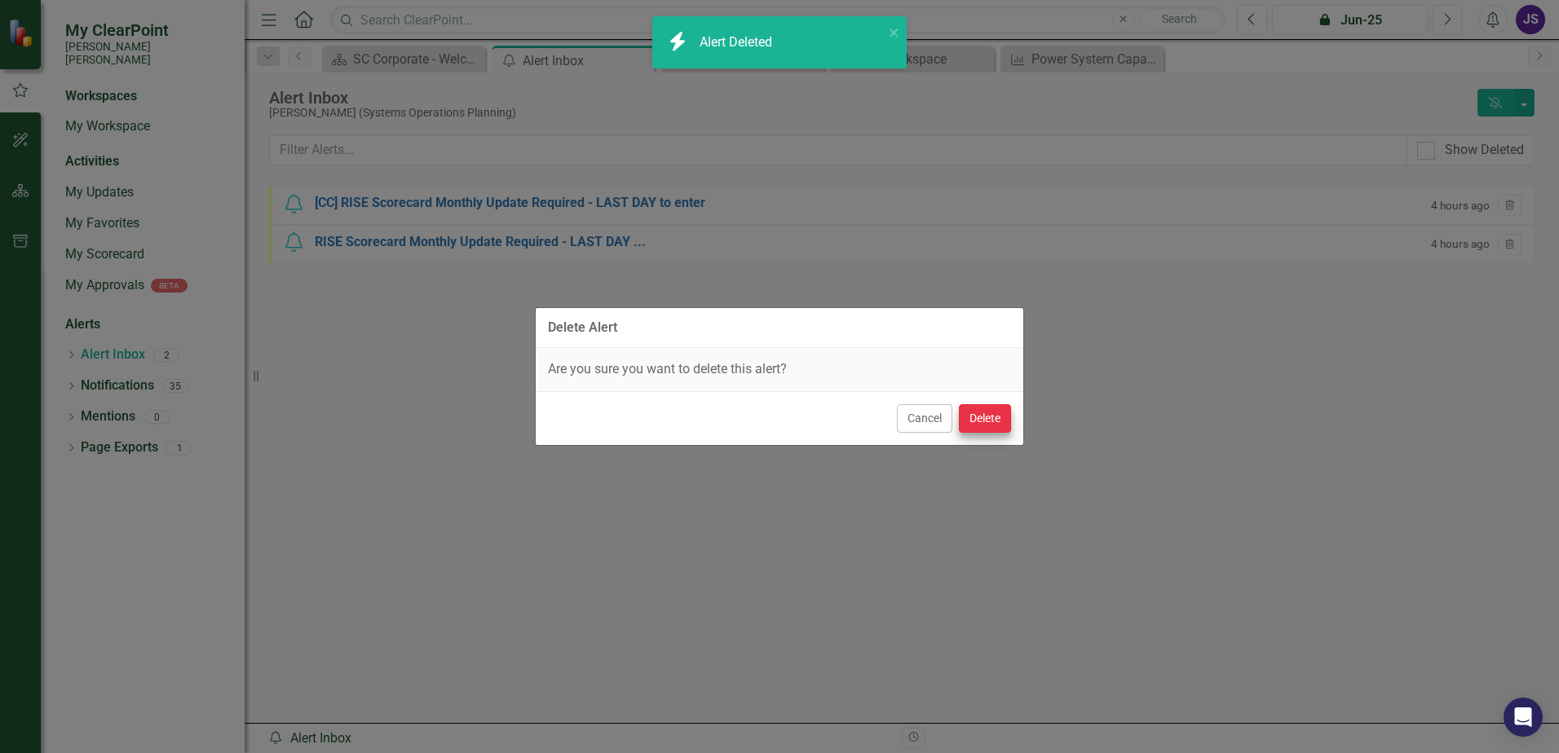  What do you see at coordinates (1523, 717) in the screenshot?
I see `div: Open Intercom Messenger` at bounding box center [1523, 717].